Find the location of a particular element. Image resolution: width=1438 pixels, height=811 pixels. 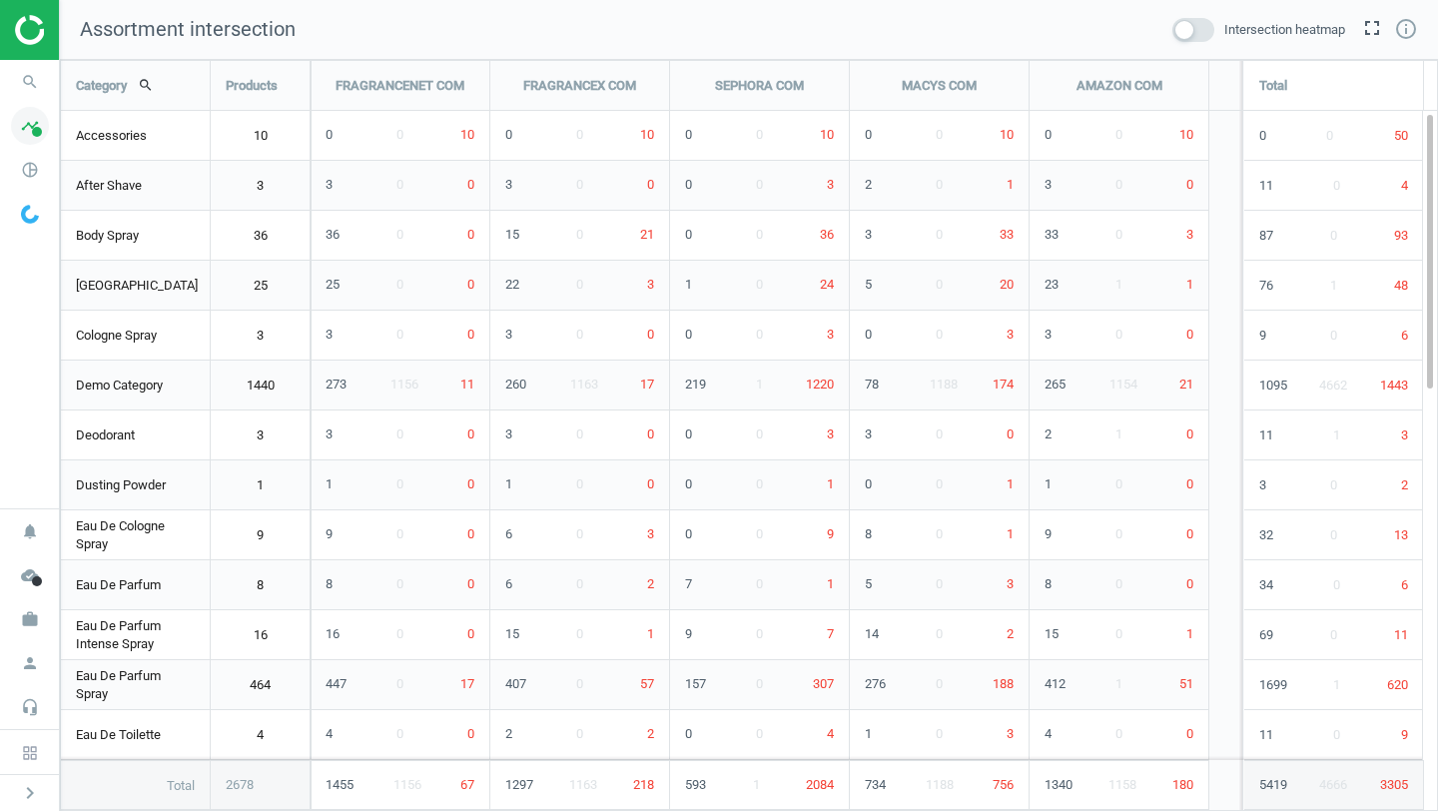

span: 7 is located at coordinates (688, 583).